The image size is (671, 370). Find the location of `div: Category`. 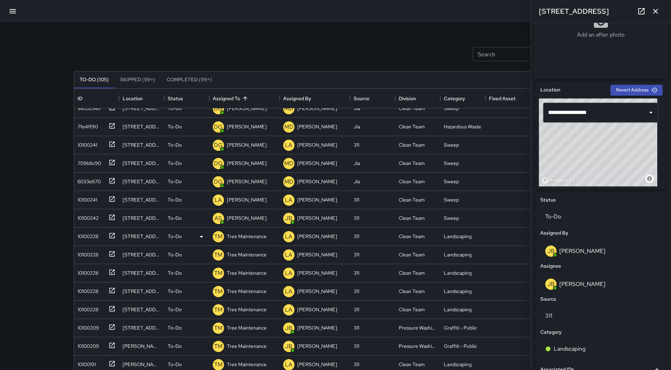

div: Category is located at coordinates (454, 99).